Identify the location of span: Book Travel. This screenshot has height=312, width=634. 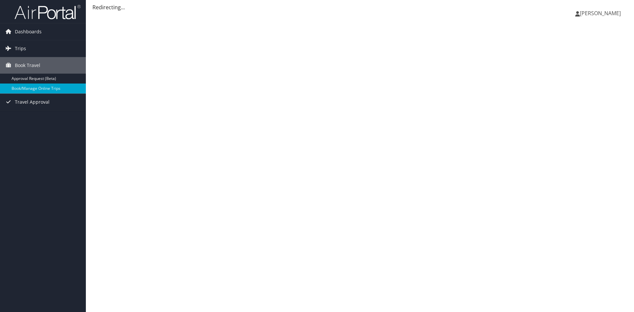
(27, 65).